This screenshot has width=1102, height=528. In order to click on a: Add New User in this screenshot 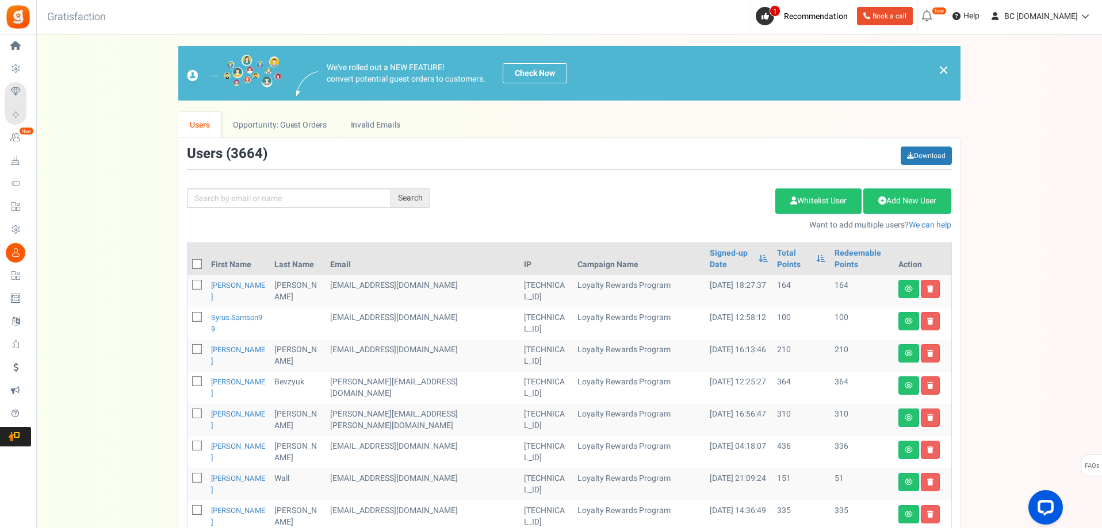, I will do `click(907, 201)`.